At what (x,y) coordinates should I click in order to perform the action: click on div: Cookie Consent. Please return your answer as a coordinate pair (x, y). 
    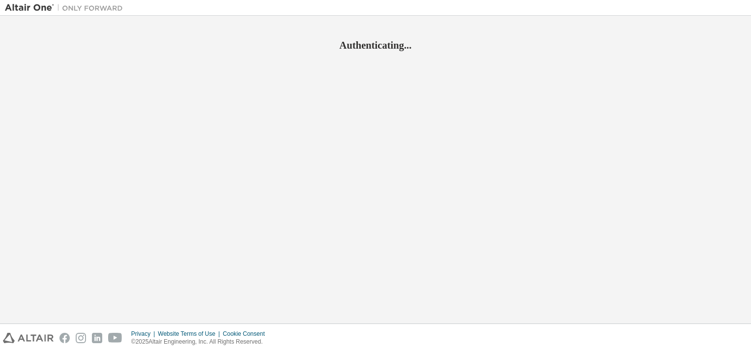
    Looking at the image, I should click on (246, 334).